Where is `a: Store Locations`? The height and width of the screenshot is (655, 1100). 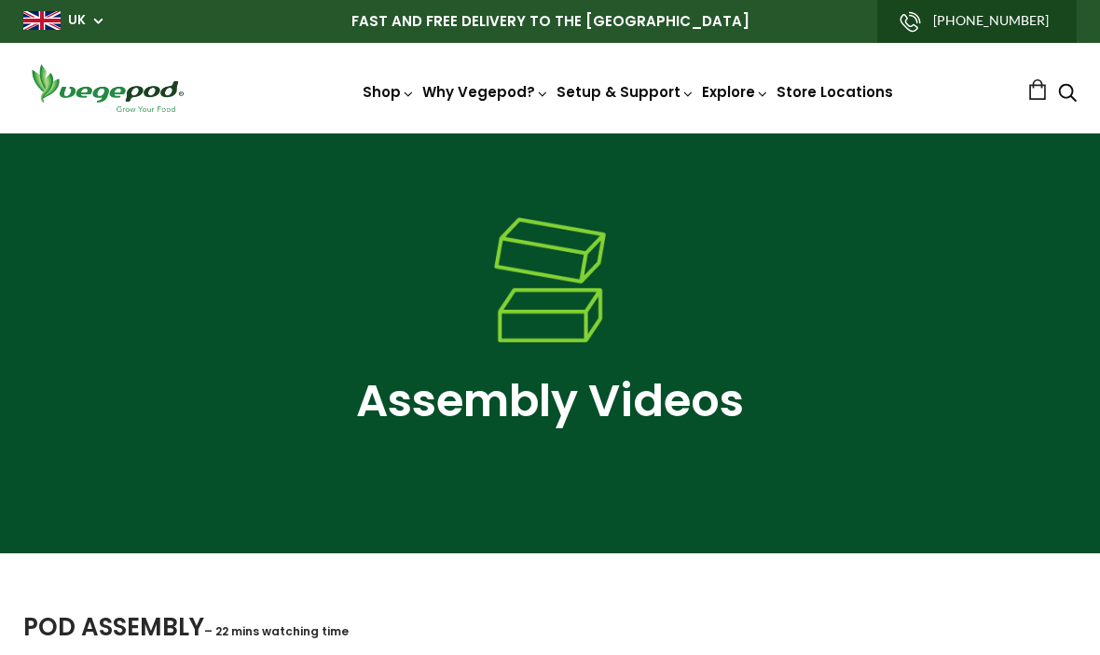
a: Store Locations is located at coordinates (835, 91).